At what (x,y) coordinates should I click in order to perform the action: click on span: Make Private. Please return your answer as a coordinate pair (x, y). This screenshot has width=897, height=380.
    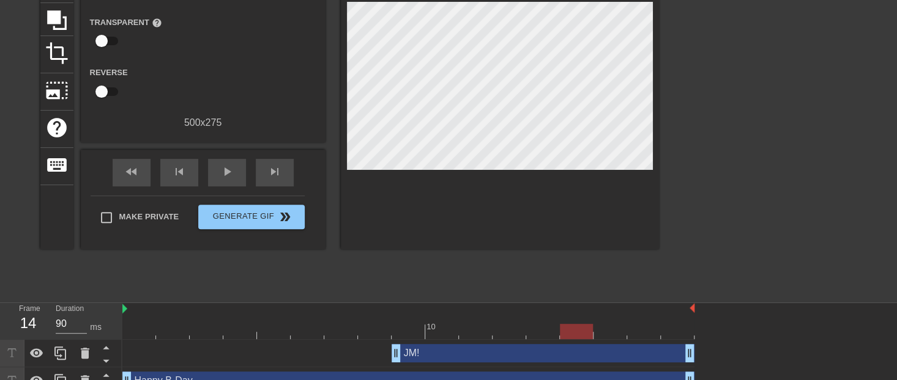
    Looking at the image, I should click on (149, 217).